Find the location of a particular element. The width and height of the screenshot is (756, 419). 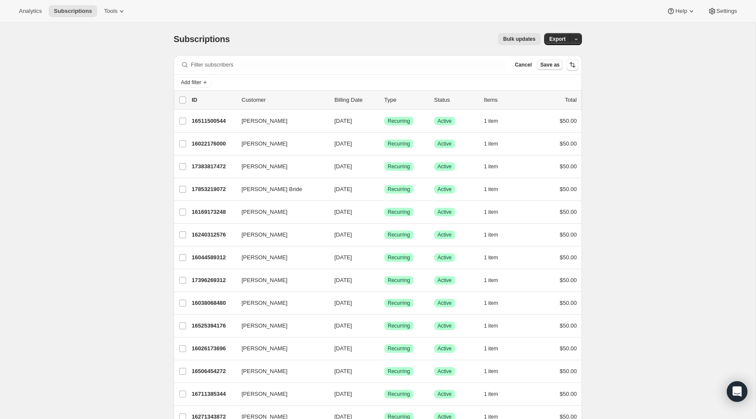

p: 16240312576 is located at coordinates (213, 235).